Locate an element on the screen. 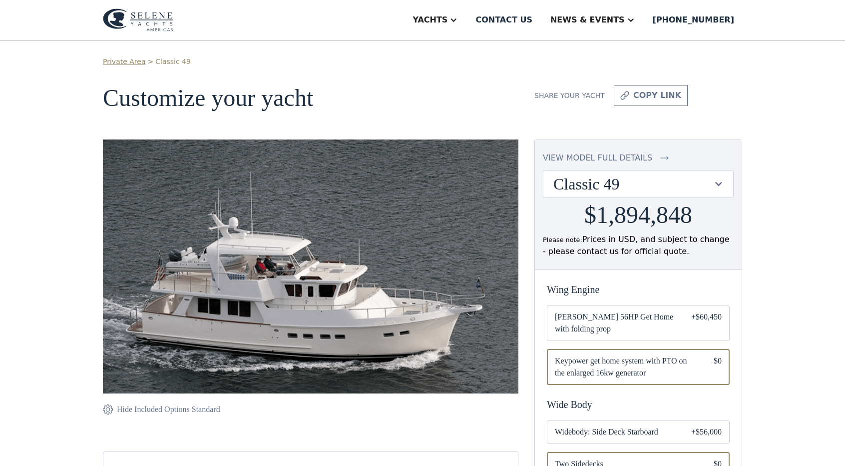  div: Hide Included Options Standard is located at coordinates (168, 409).